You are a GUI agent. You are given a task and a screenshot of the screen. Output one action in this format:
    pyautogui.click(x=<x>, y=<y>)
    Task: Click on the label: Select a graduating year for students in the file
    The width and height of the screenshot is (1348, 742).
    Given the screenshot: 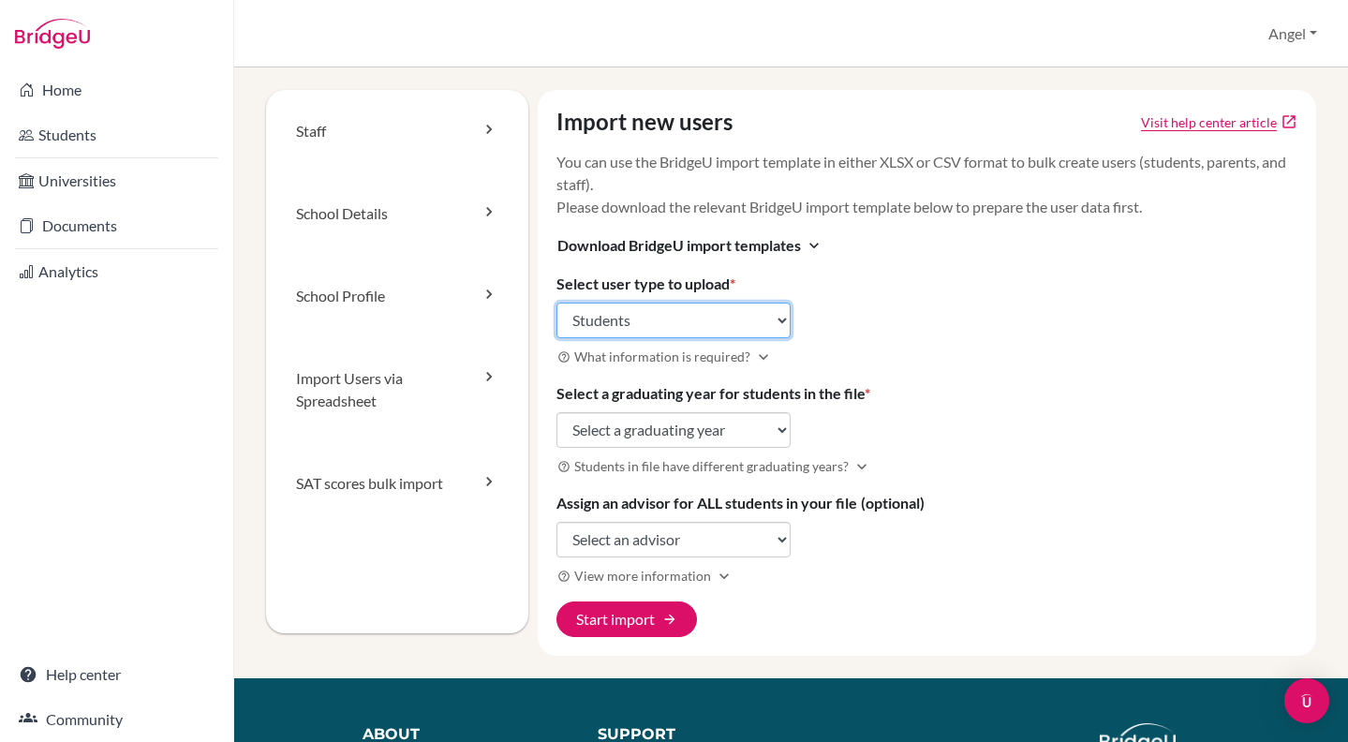 What is the action you would take?
    pyautogui.click(x=713, y=394)
    